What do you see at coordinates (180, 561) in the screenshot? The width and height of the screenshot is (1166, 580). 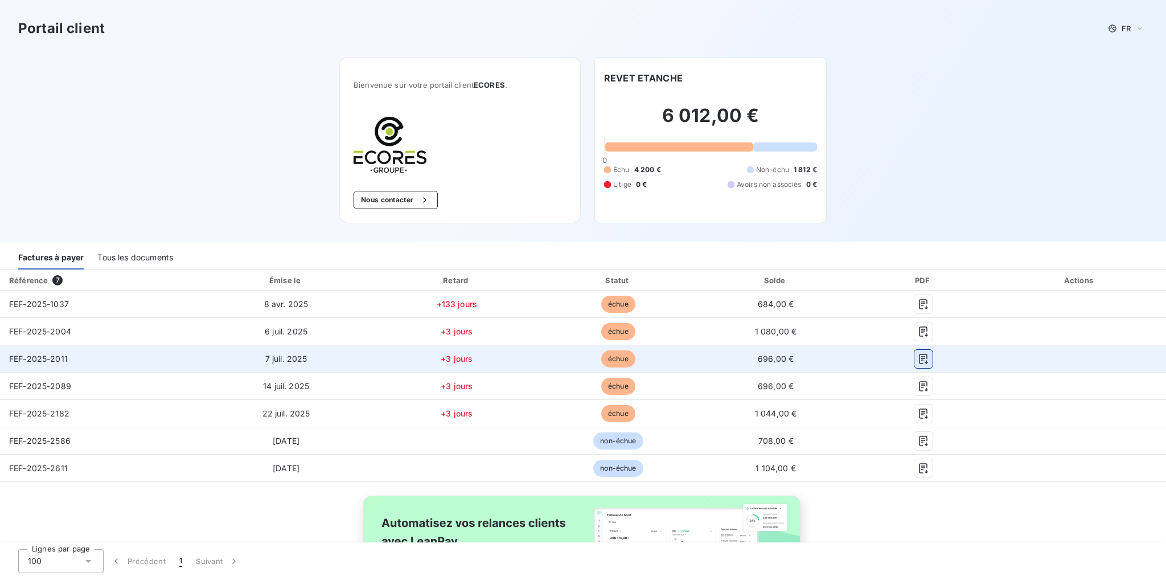 I see `span: 1` at bounding box center [180, 561].